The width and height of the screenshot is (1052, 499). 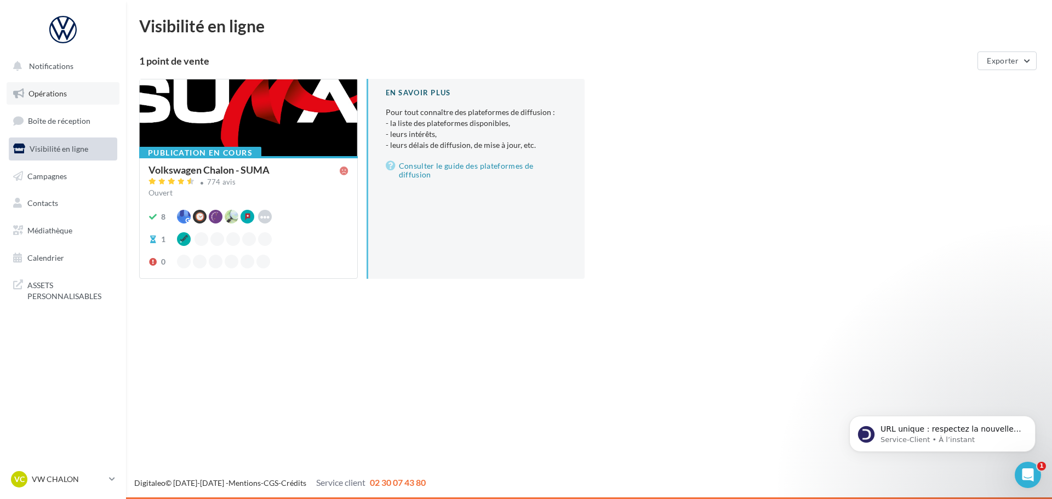 What do you see at coordinates (43, 203) in the screenshot?
I see `span: Contacts` at bounding box center [43, 203].